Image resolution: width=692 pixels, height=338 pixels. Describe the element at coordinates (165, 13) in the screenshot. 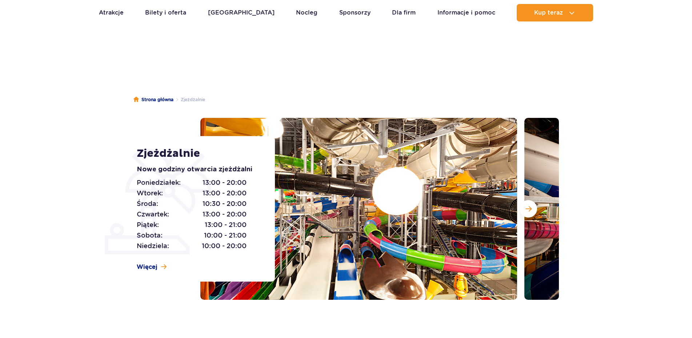

I see `a: Bilety i oferta` at that location.